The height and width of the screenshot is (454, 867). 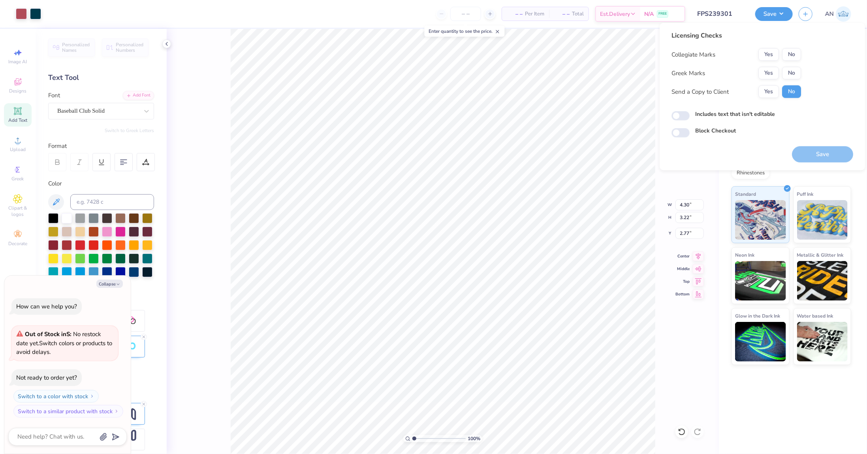 I want to click on button: Switch to a color with stock, so click(x=56, y=396).